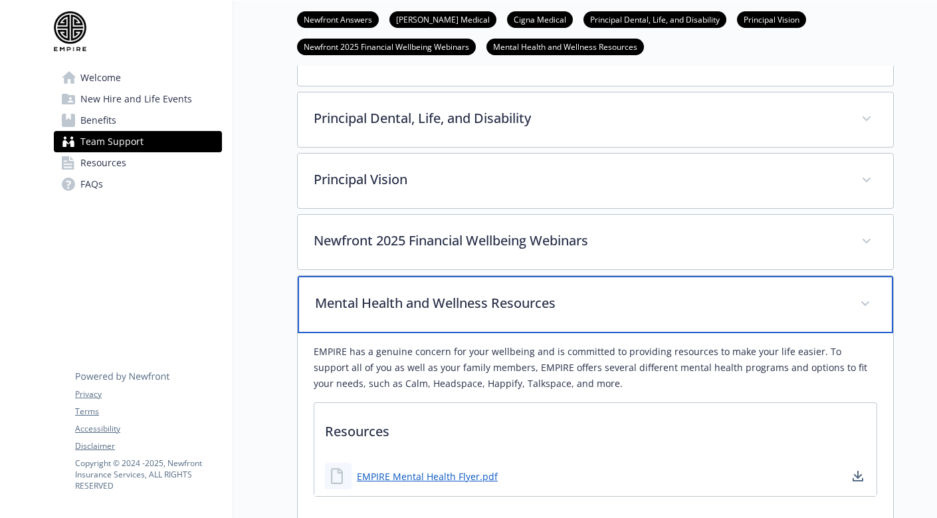 The height and width of the screenshot is (518, 937). What do you see at coordinates (148, 446) in the screenshot?
I see `a: Disclaimer` at bounding box center [148, 446].